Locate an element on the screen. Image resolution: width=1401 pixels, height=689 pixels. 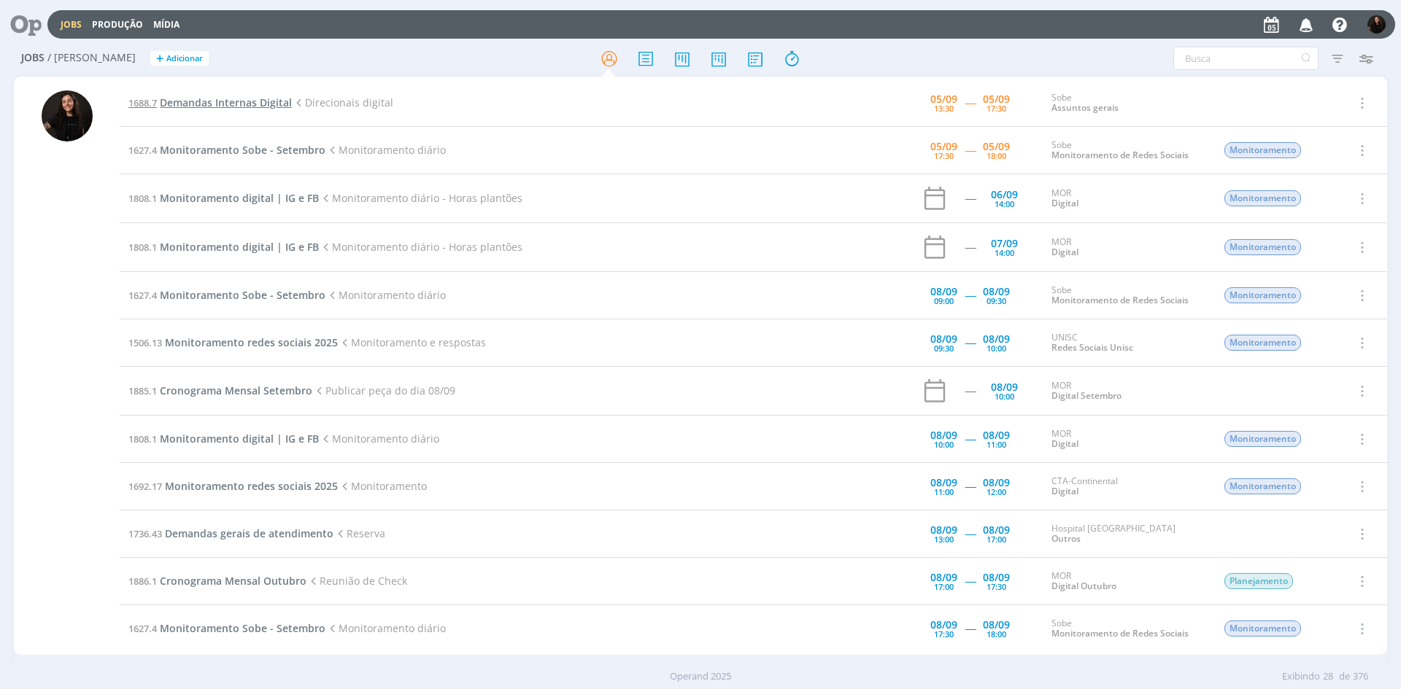
div: 13:00 is located at coordinates (943, 539).